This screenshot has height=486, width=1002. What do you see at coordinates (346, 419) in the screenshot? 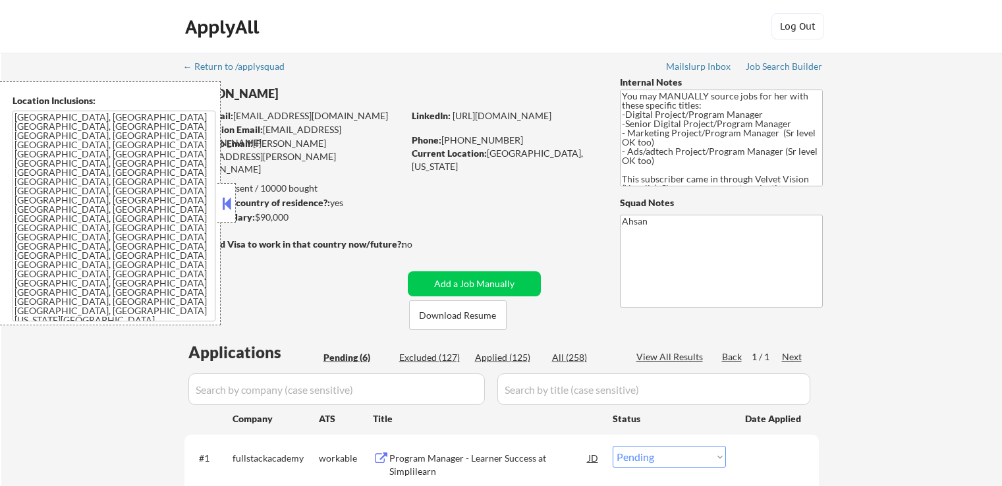
I see `div: ATS` at bounding box center [346, 419].